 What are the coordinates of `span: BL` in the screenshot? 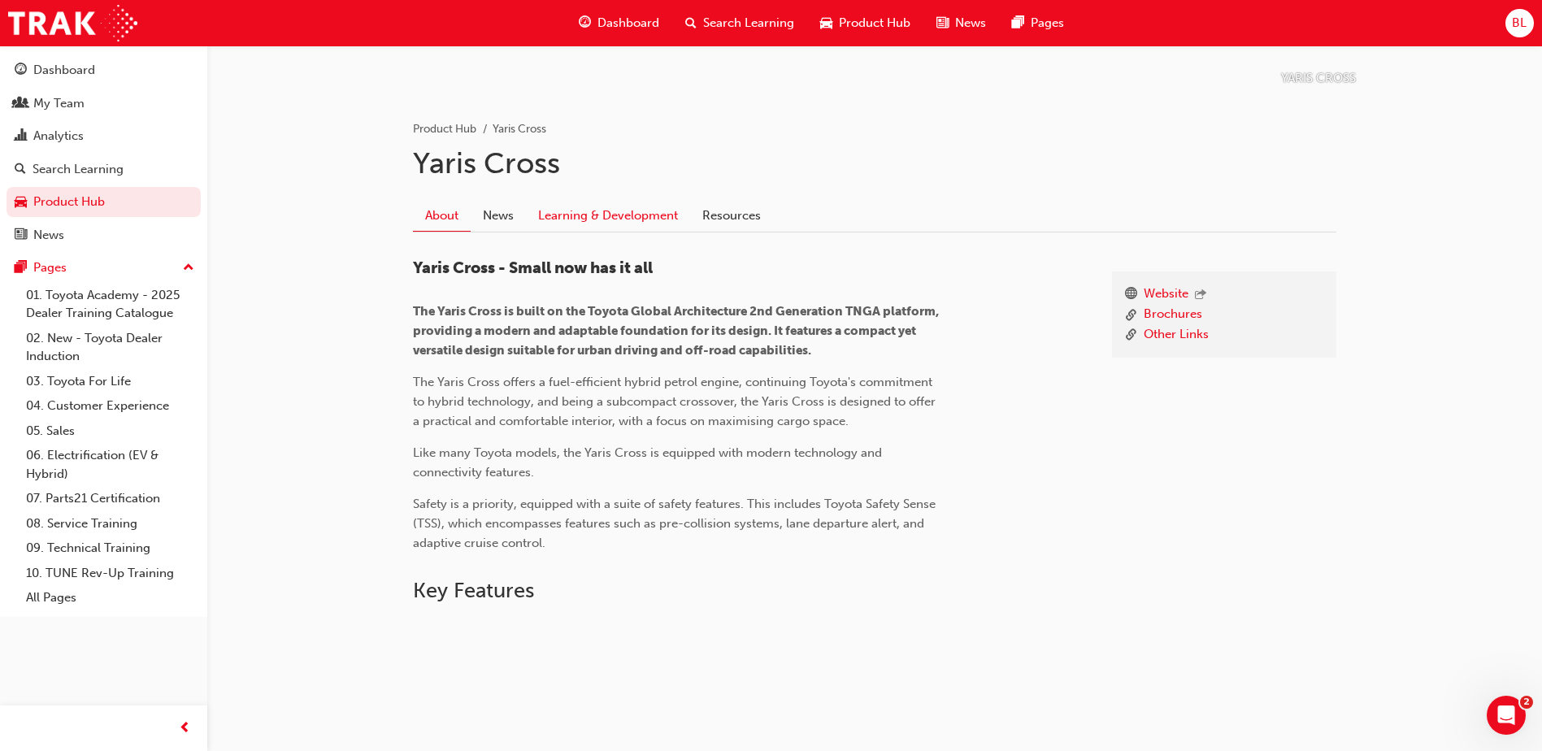 It's located at (1519, 23).